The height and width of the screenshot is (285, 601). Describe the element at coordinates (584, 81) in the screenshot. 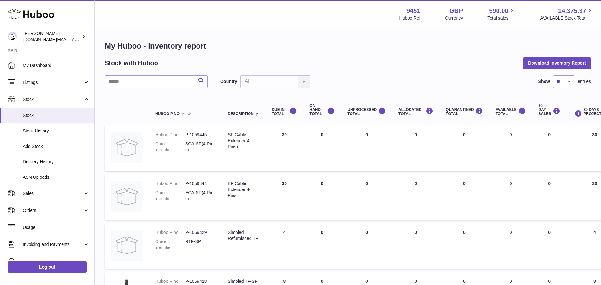

I see `span: entries` at that location.